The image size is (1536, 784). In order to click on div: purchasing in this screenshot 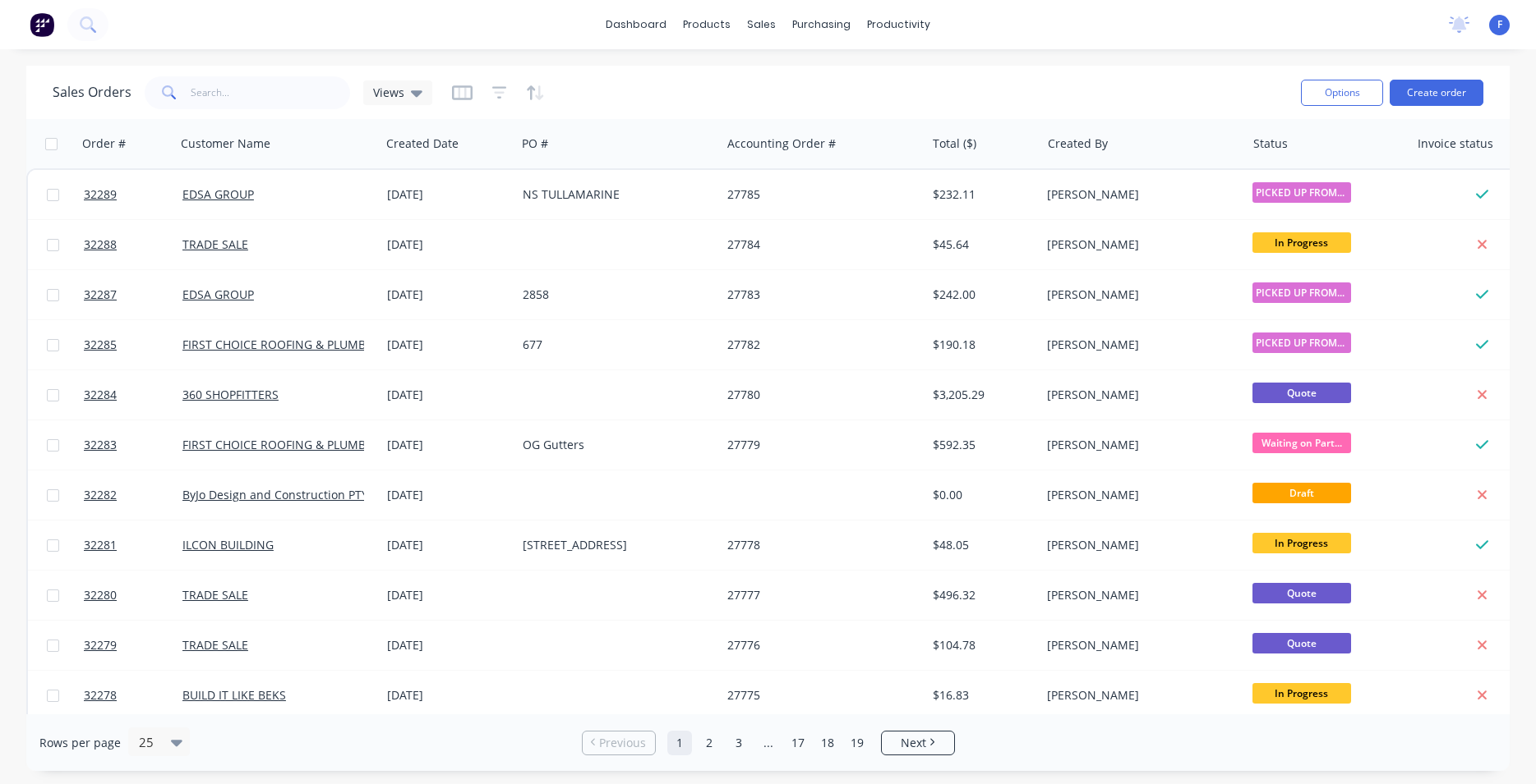, I will do `click(821, 25)`.